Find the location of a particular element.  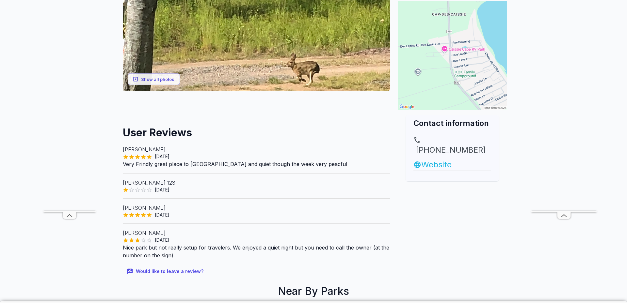

a: Map for Caissie Cape RV Park is located at coordinates (452, 56).